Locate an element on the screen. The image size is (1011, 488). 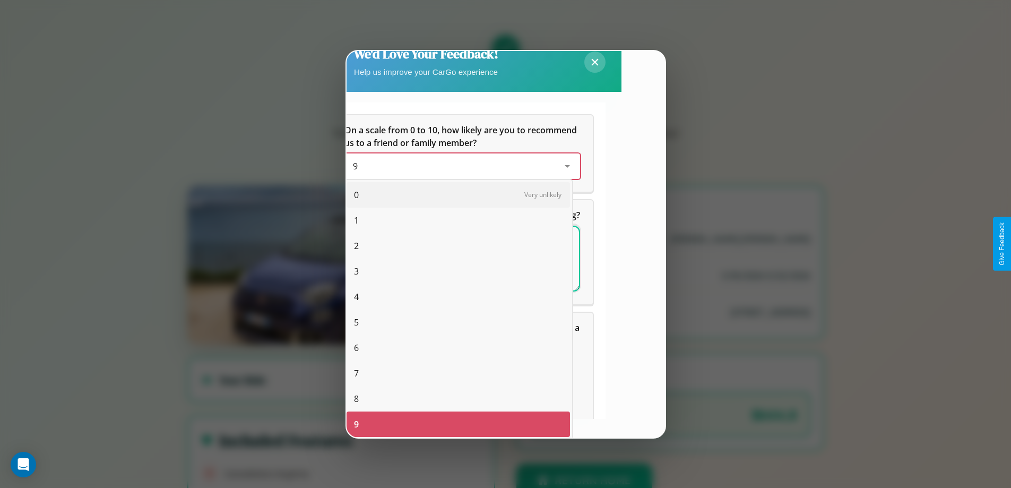
div: 0 is located at coordinates (458, 195).